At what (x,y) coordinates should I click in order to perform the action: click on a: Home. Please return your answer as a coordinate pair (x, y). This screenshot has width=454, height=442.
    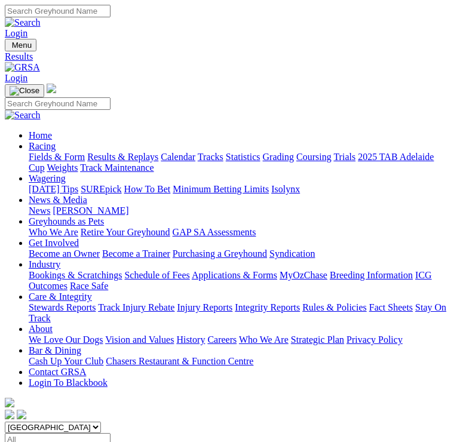
    Looking at the image, I should click on (40, 135).